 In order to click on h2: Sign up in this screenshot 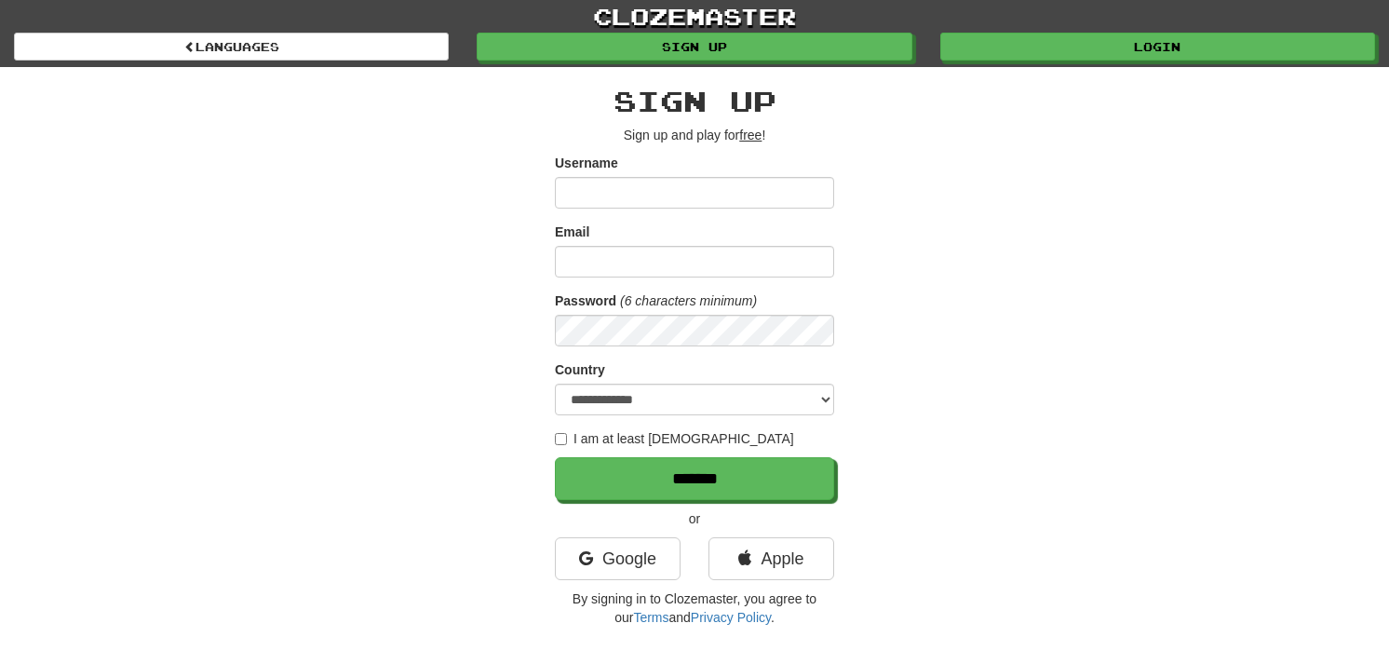, I will do `click(694, 101)`.